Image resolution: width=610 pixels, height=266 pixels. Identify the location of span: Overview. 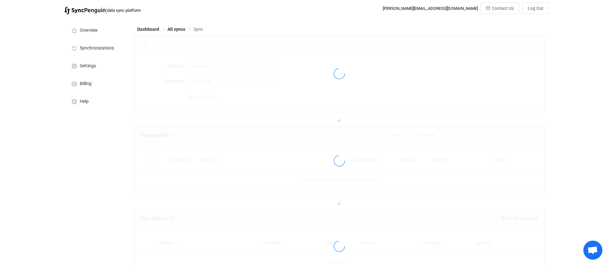
(89, 30).